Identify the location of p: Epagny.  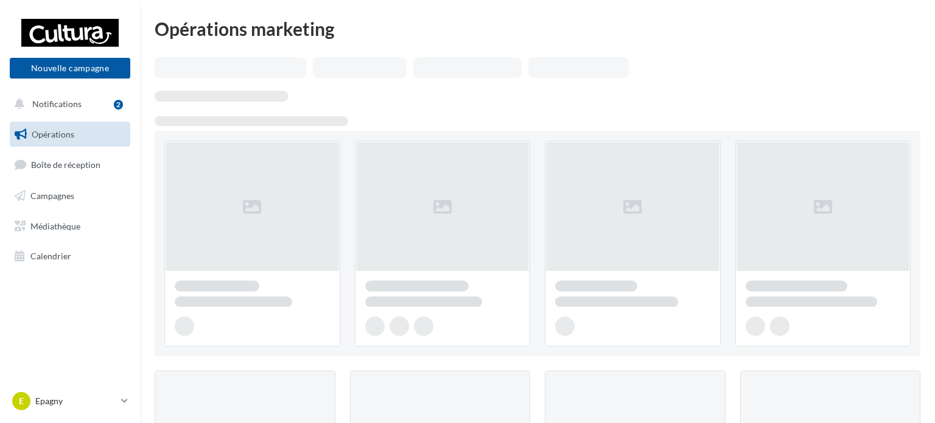
(75, 401).